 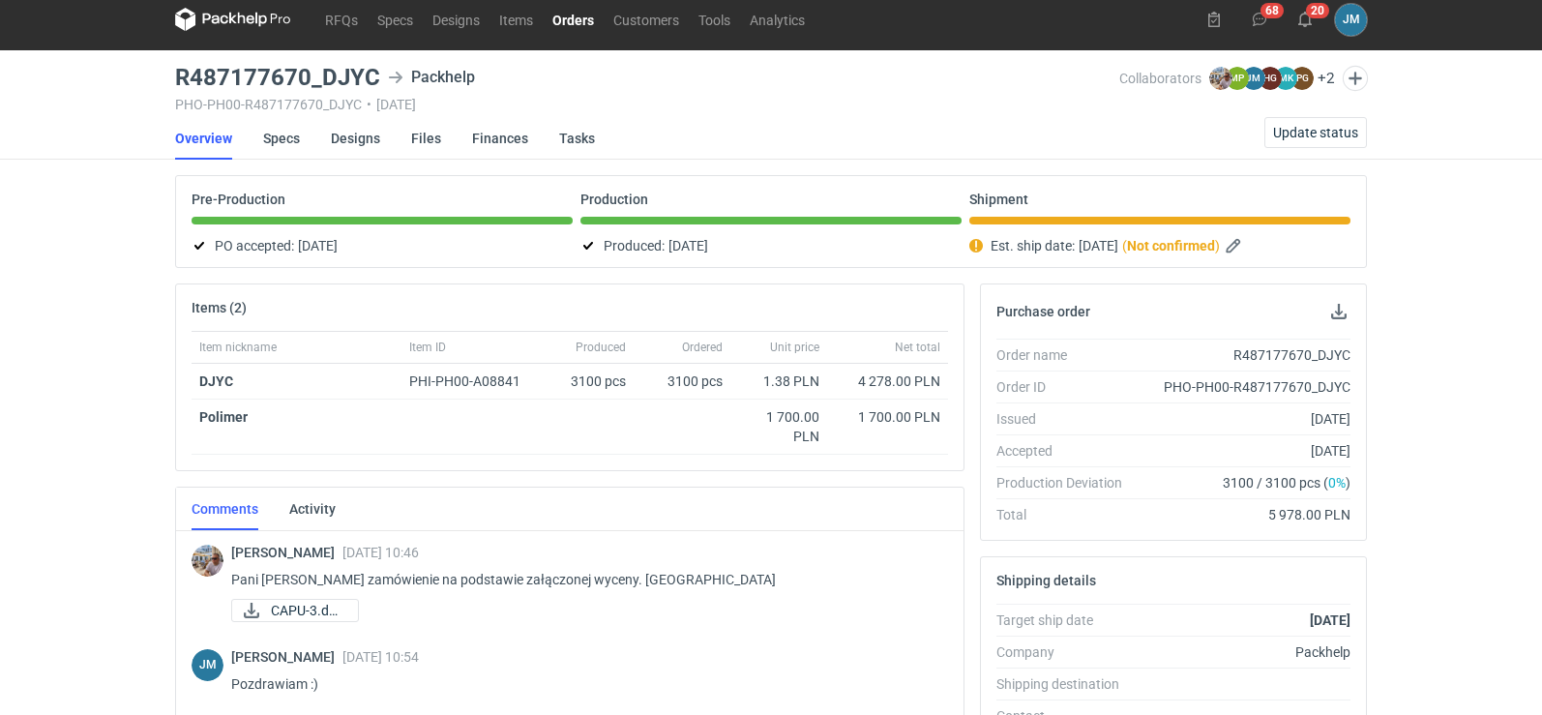 I want to click on button: Update status, so click(x=1316, y=133).